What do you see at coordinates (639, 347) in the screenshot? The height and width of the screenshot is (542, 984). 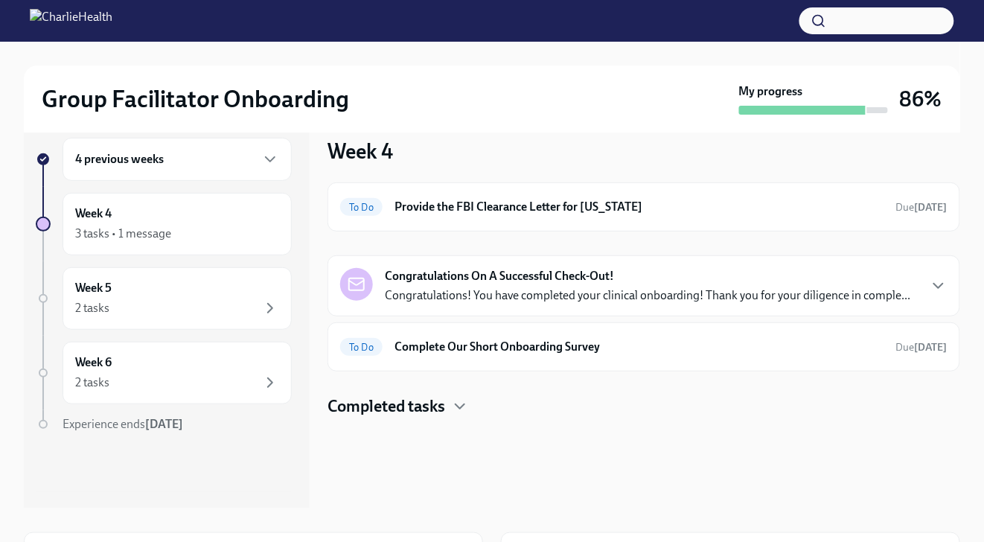 I see `h6: Complete Our Short Onboarding Survey` at bounding box center [639, 347].